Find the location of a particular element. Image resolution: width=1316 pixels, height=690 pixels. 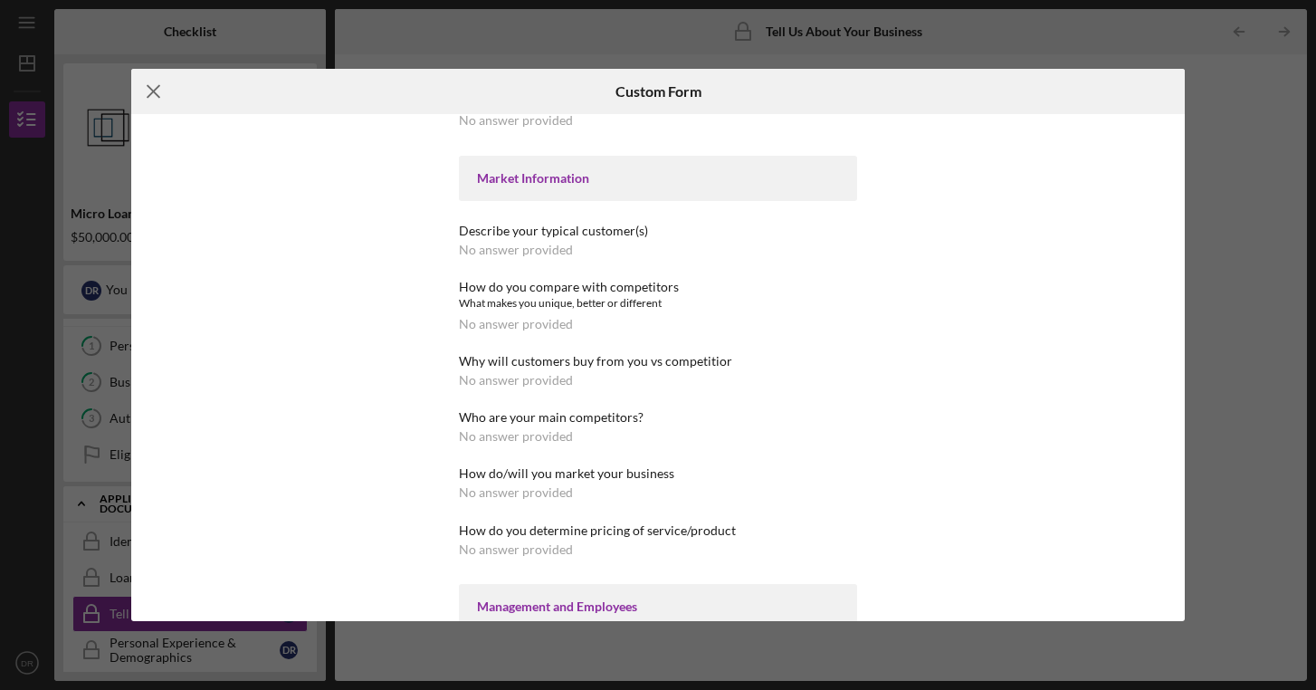

div: Management and Employees is located at coordinates (658, 606).